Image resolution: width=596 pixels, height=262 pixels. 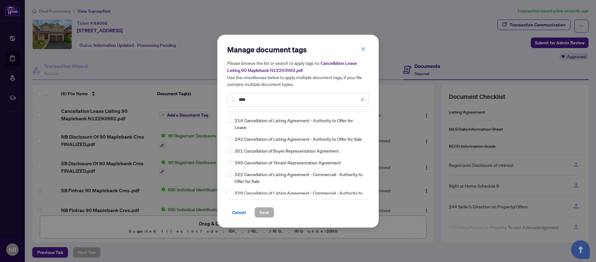 What do you see at coordinates (288, 163) in the screenshot?
I see `span: 349 Cancellation of Tenant Representation Agreement` at bounding box center [288, 163].